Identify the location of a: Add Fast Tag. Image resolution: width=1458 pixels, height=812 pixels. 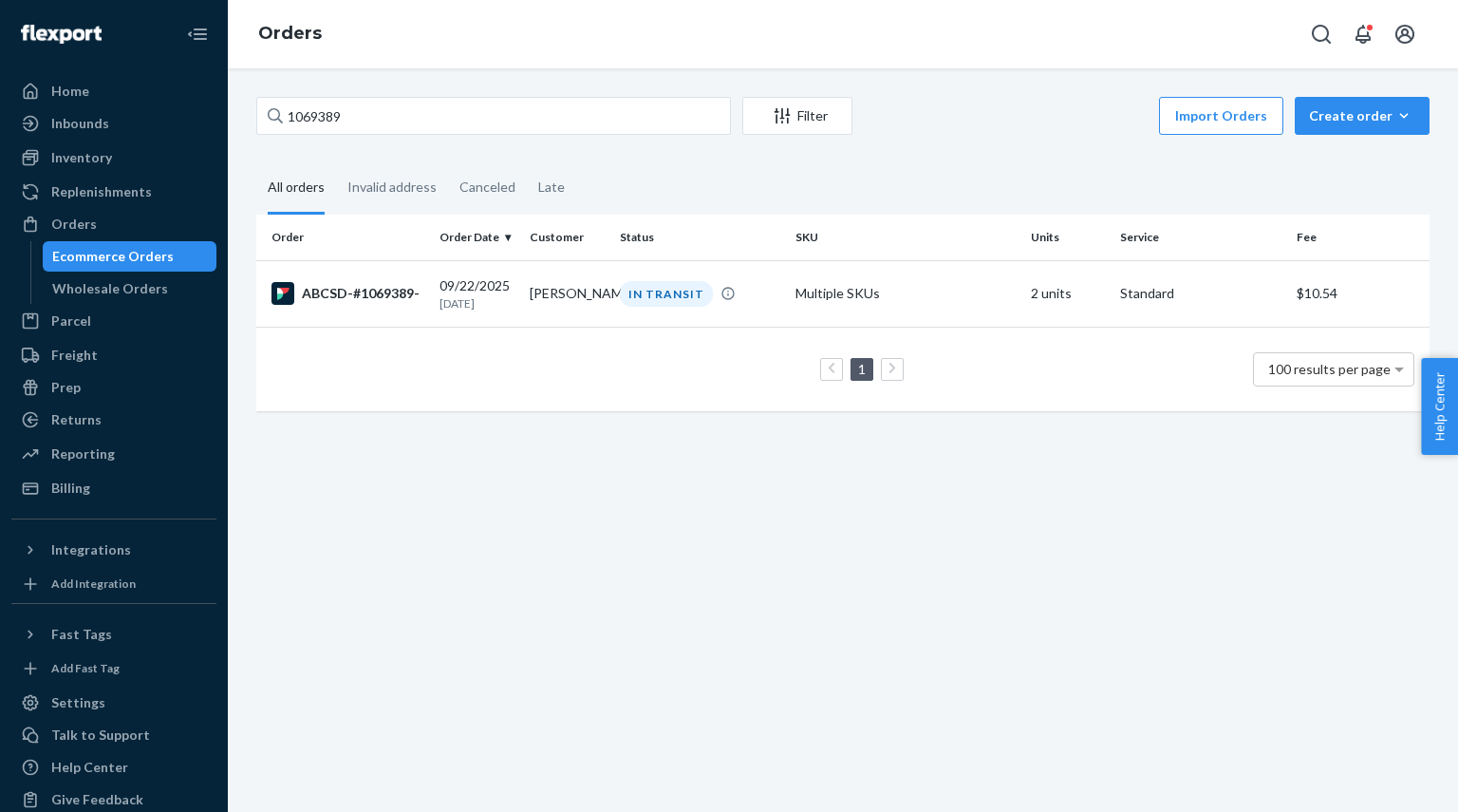
(113, 669).